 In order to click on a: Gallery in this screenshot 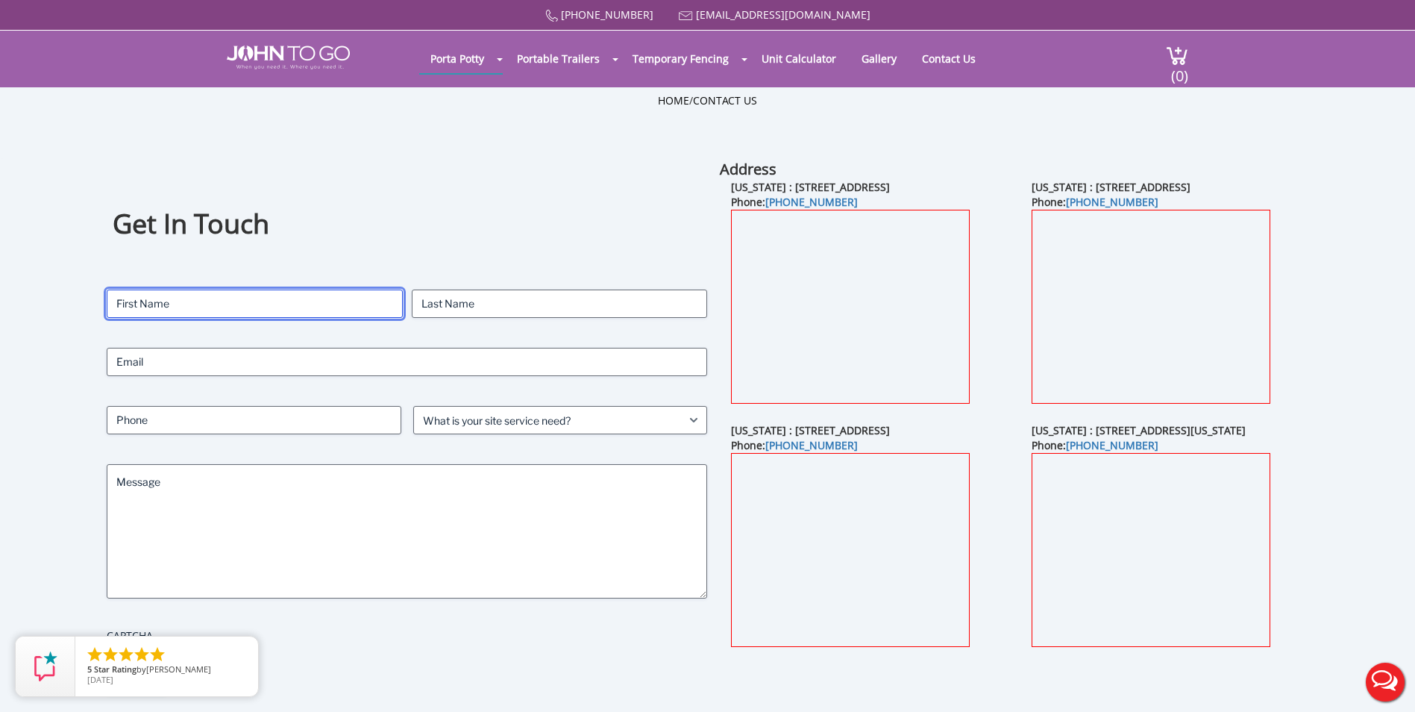, I will do `click(879, 58)`.